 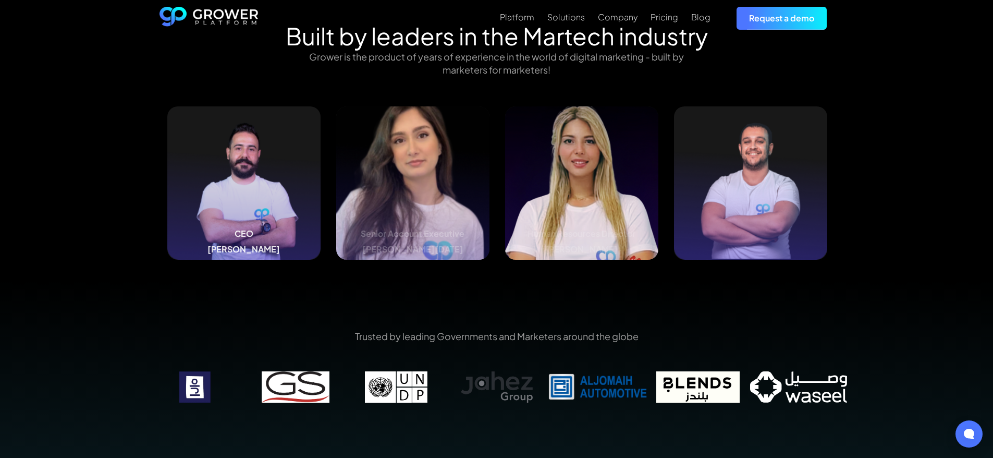 What do you see at coordinates (664, 17) in the screenshot?
I see `div: Pricing` at bounding box center [664, 17].